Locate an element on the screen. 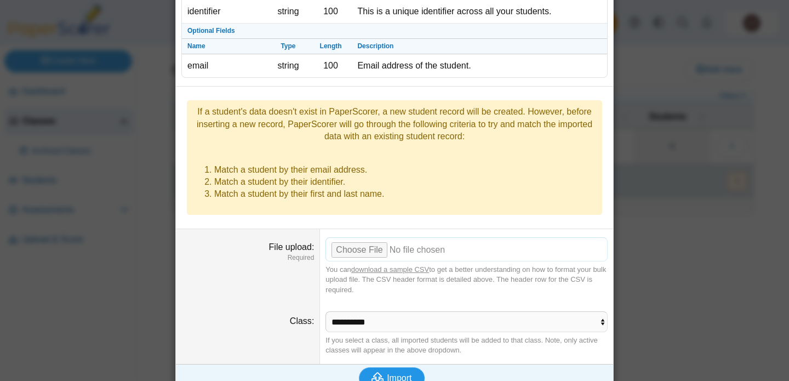  td: email is located at coordinates (224, 66).